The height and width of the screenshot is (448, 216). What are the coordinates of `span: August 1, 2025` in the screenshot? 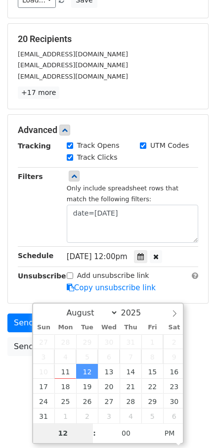 It's located at (152, 342).